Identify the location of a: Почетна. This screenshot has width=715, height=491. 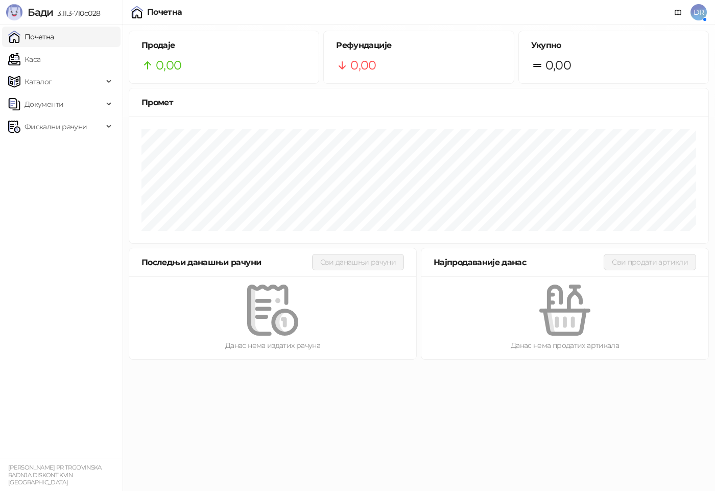
(31, 37).